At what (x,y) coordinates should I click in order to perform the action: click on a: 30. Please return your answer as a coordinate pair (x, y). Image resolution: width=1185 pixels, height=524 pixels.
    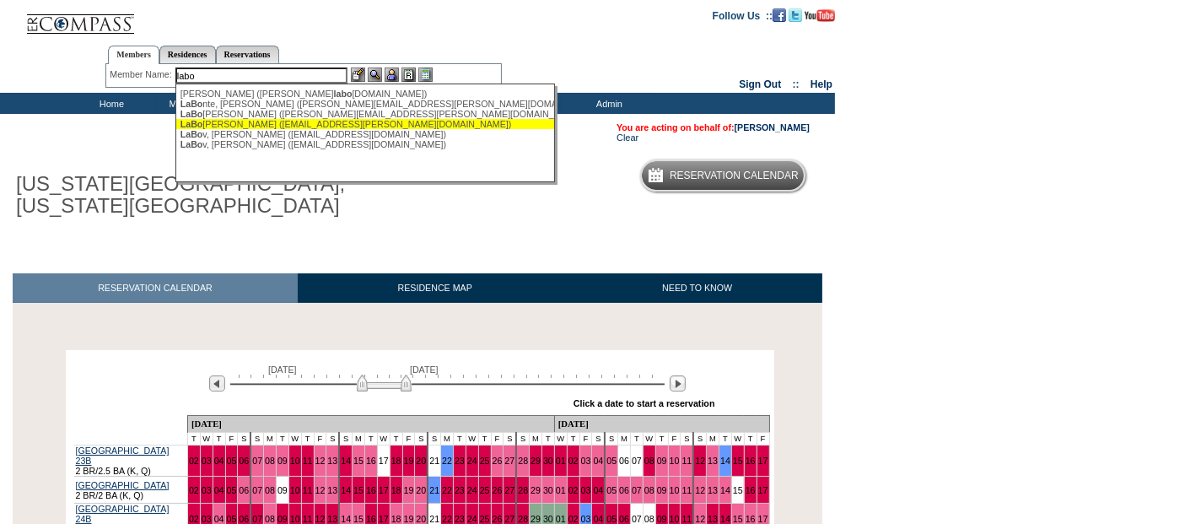
    Looking at the image, I should click on (548, 490).